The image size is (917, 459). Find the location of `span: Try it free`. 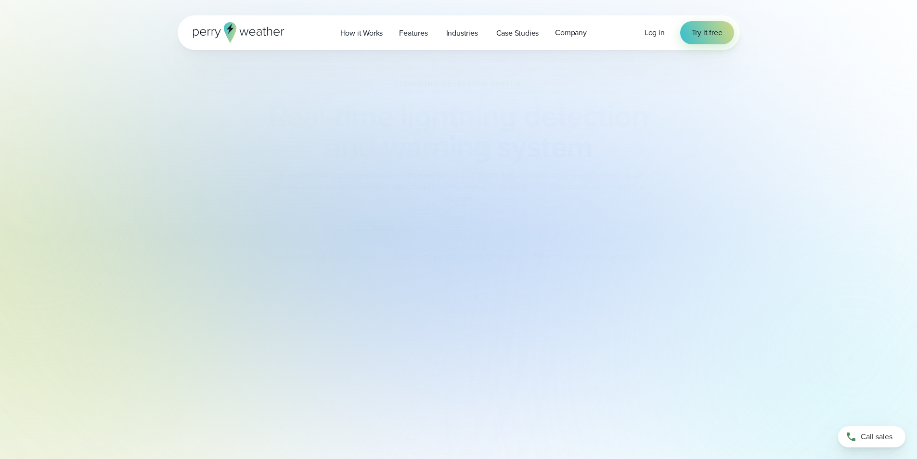

span: Try it free is located at coordinates (707, 33).